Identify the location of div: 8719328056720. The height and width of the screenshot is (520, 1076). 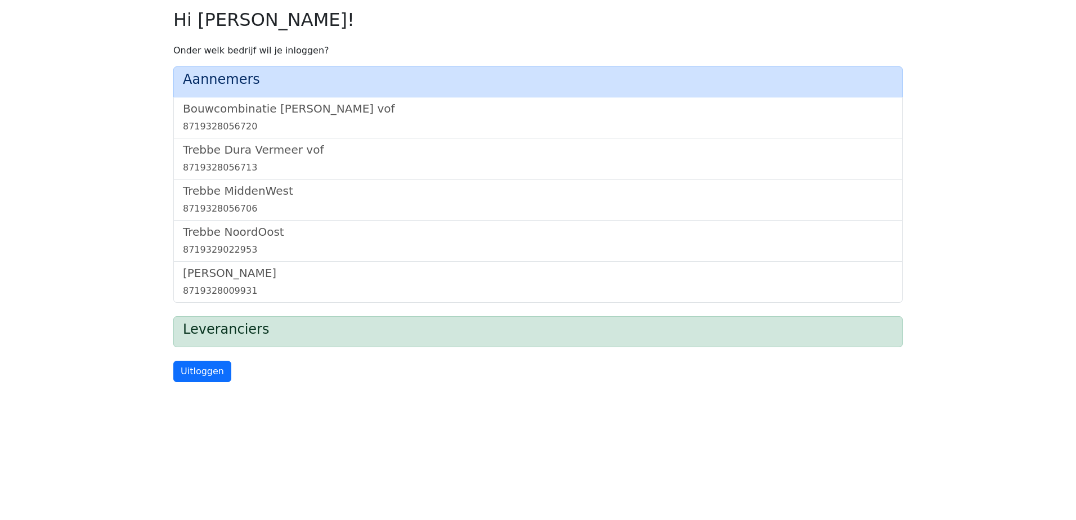
(538, 127).